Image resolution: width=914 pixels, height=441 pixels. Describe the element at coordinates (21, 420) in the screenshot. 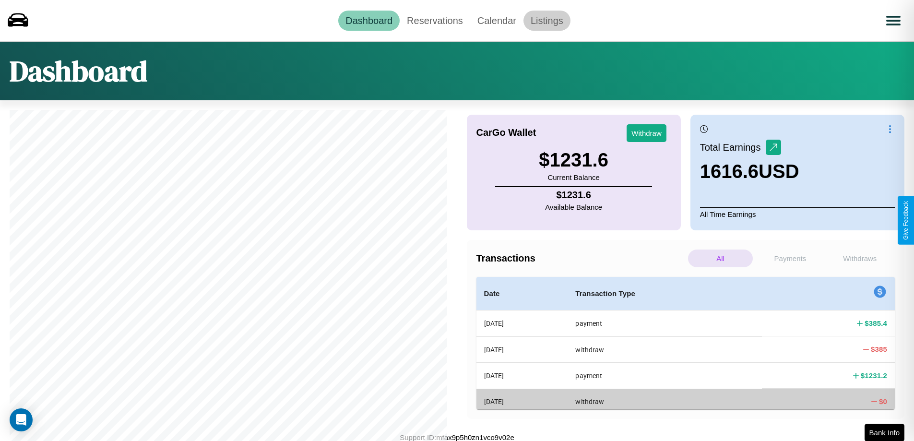

I see `div: Open Intercom Messenger` at that location.